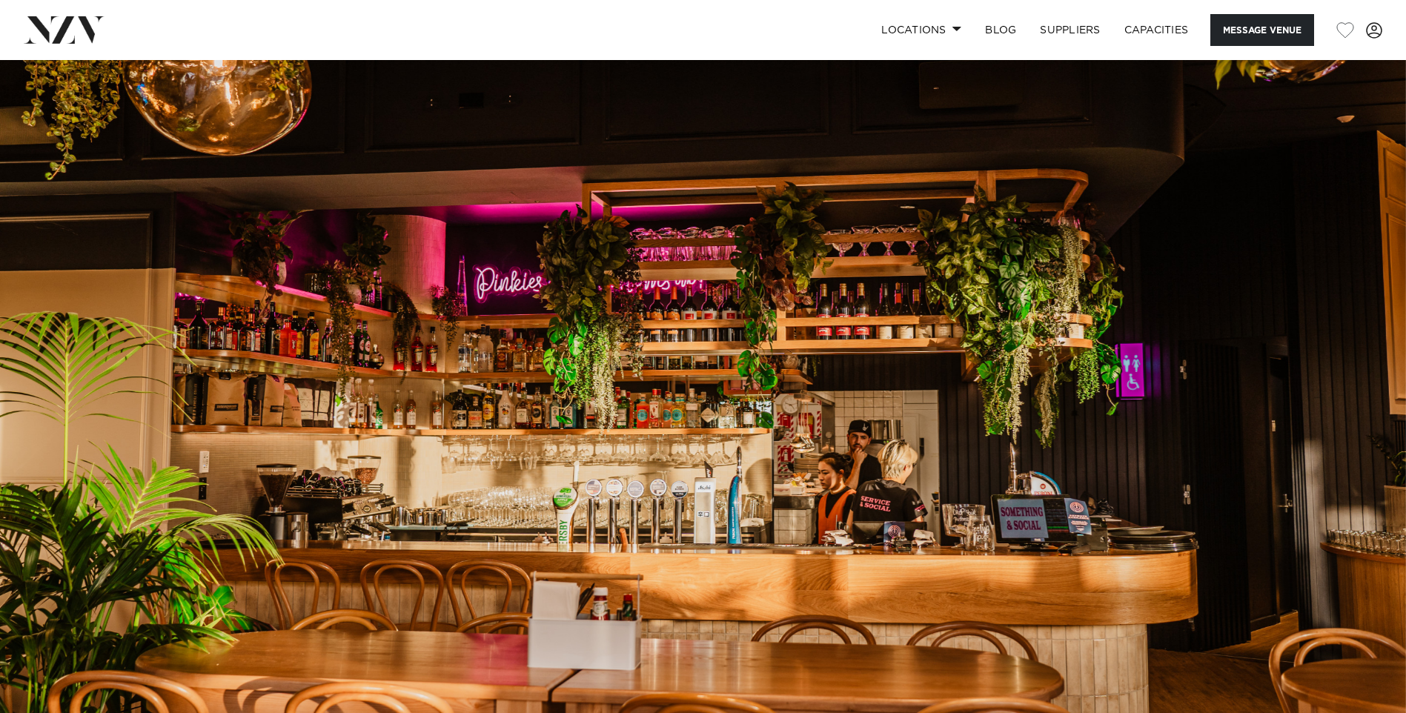 The image size is (1406, 713). What do you see at coordinates (1001, 30) in the screenshot?
I see `a: BLOG` at bounding box center [1001, 30].